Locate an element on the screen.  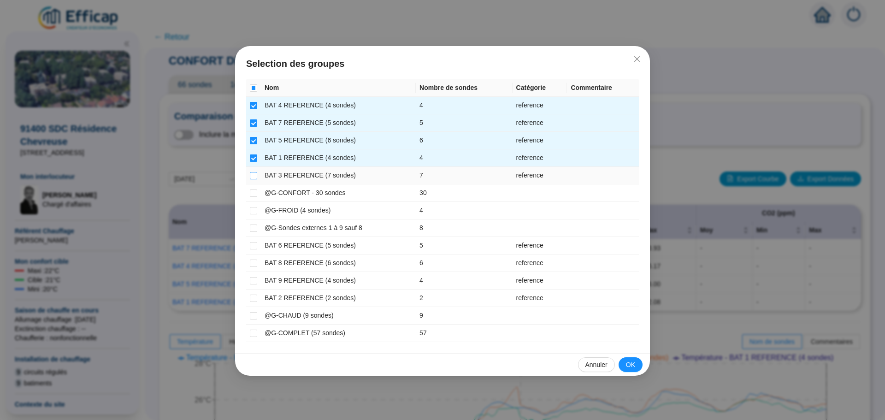
td: BAT 5 REFERENCE (6 sondes) is located at coordinates (338, 141).